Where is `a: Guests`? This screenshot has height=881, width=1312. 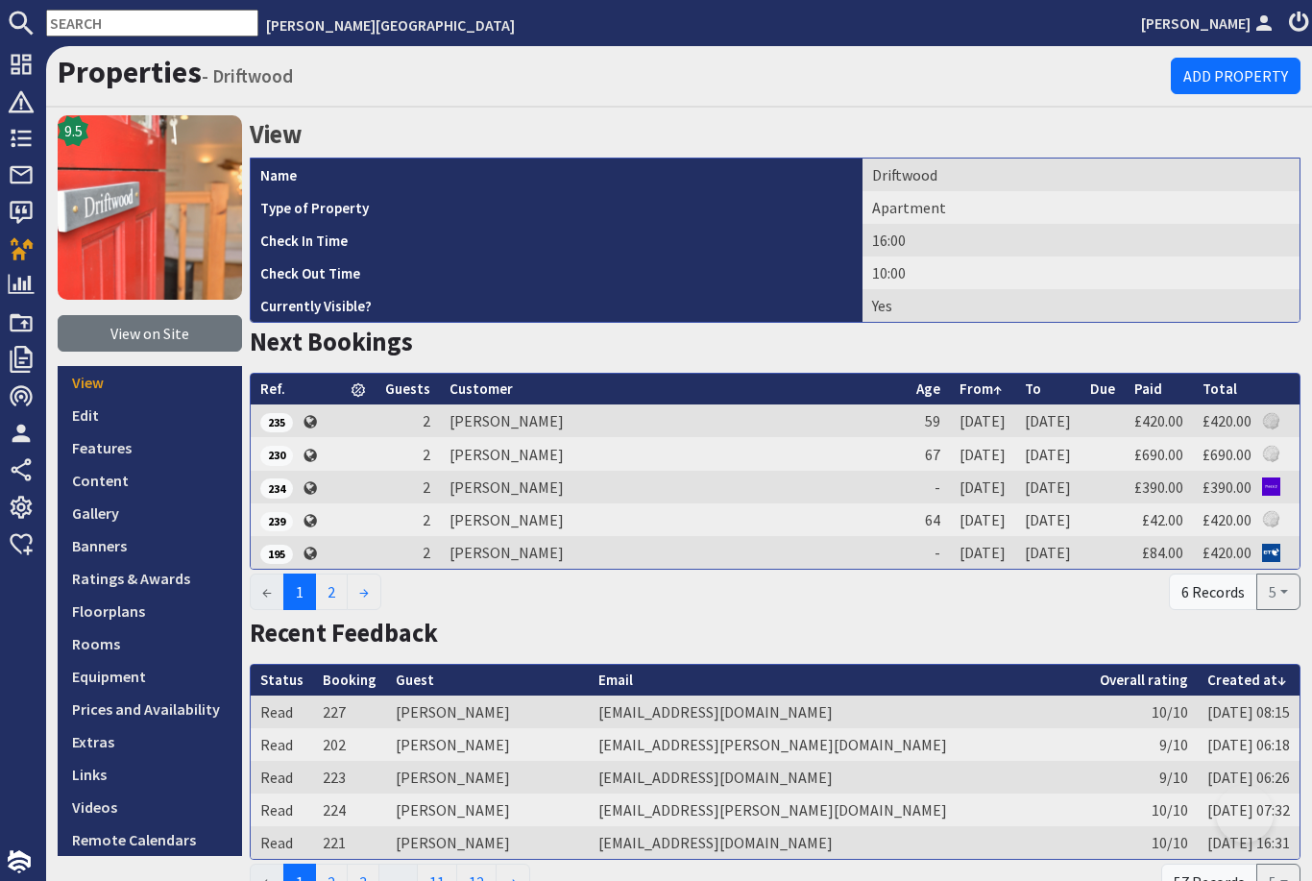 a: Guests is located at coordinates (407, 388).